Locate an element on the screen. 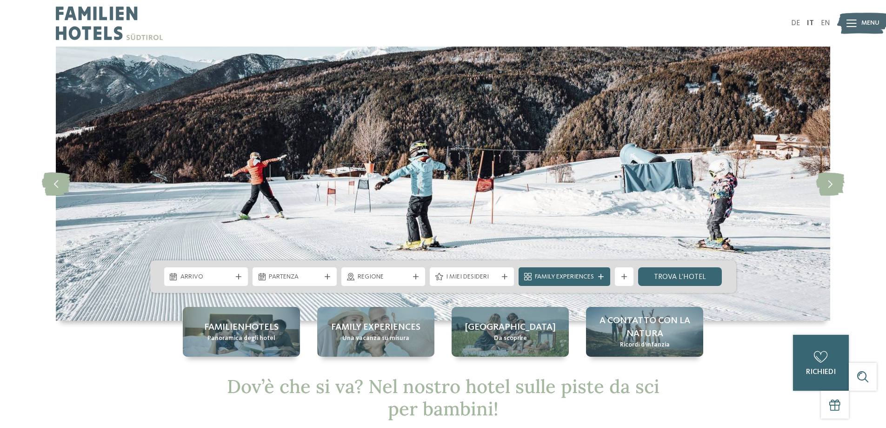 The image size is (886, 428). a: Hotel sulle piste da sci per bambini: divertimento senza confini A contatto con la natura Ricordi... is located at coordinates (645, 331).